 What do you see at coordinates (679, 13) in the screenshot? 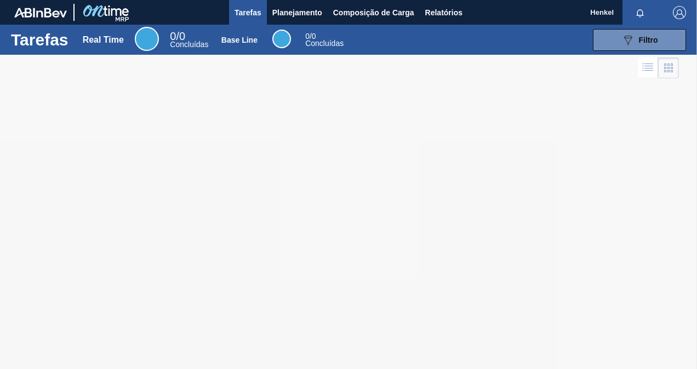
I see `img: Logout` at bounding box center [679, 13].